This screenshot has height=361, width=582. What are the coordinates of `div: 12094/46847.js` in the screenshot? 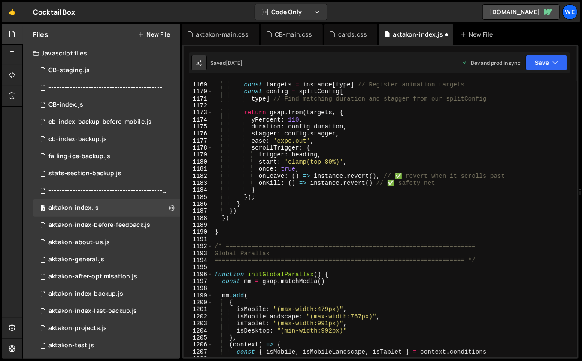 It's located at (107, 139).